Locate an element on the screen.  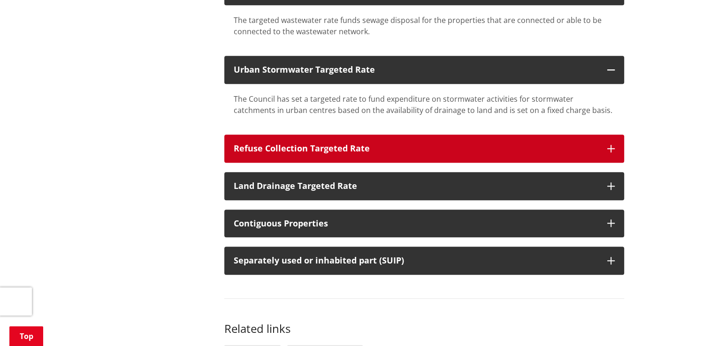
button: Separately used or inhabited part (SUIP) is located at coordinates (424, 261).